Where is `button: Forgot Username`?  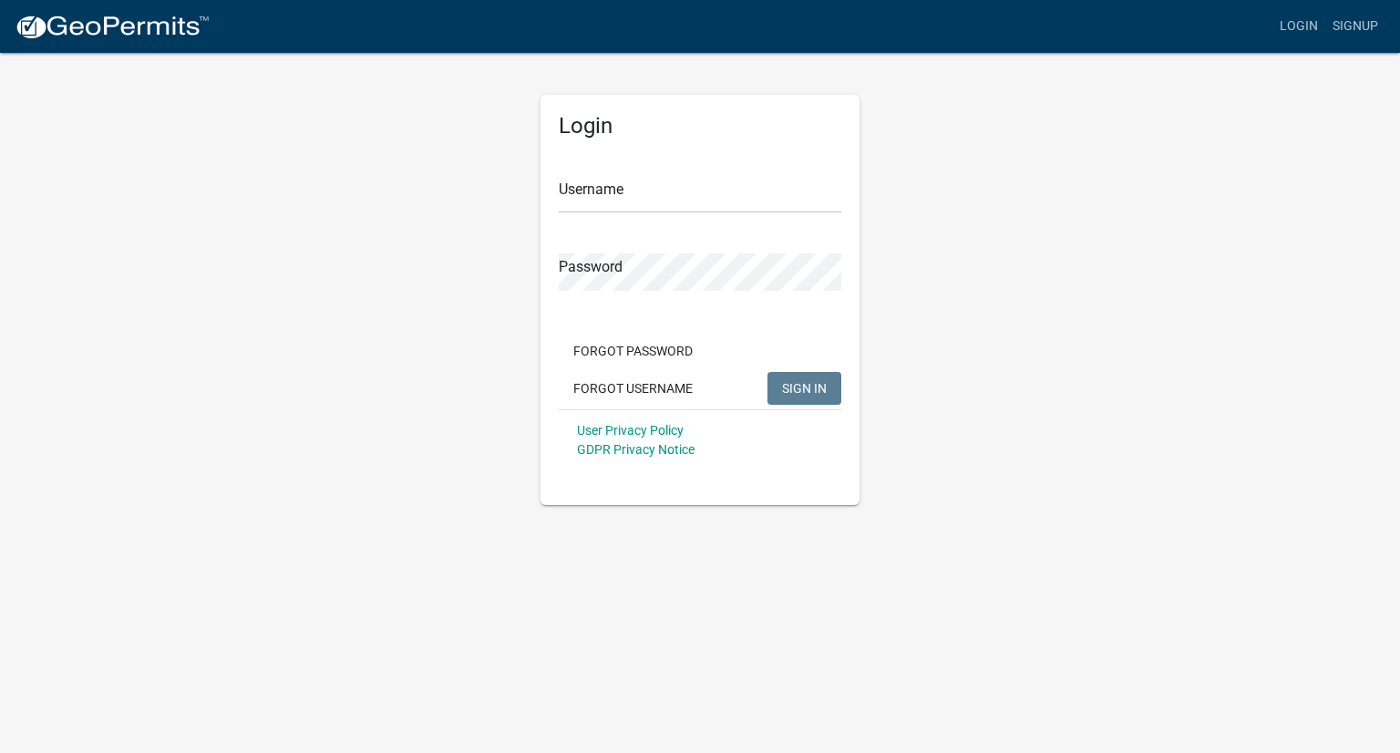
button: Forgot Username is located at coordinates (632, 388).